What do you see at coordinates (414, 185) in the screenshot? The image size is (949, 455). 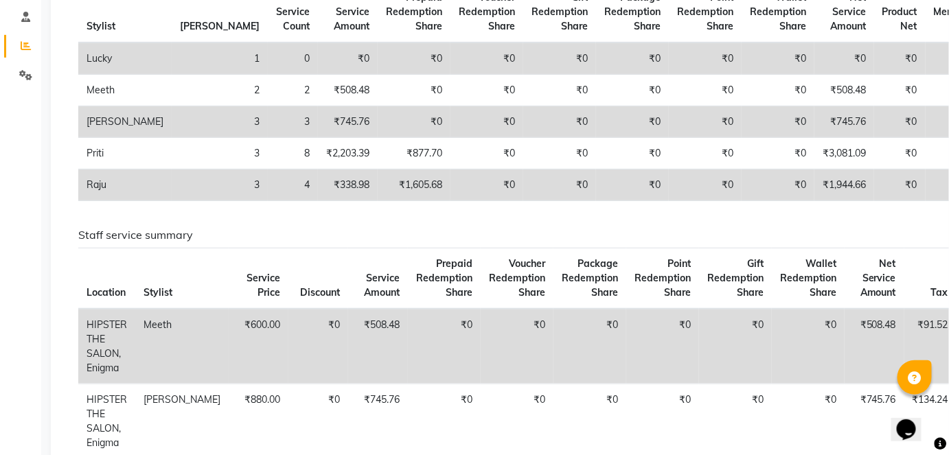 I see `td: ₹1,605.68` at bounding box center [414, 185].